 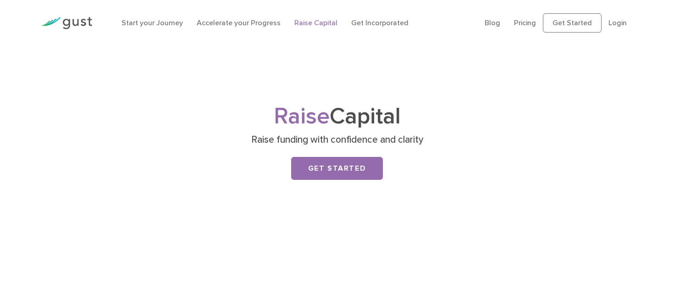 What do you see at coordinates (525, 22) in the screenshot?
I see `a: Pricing` at bounding box center [525, 22].